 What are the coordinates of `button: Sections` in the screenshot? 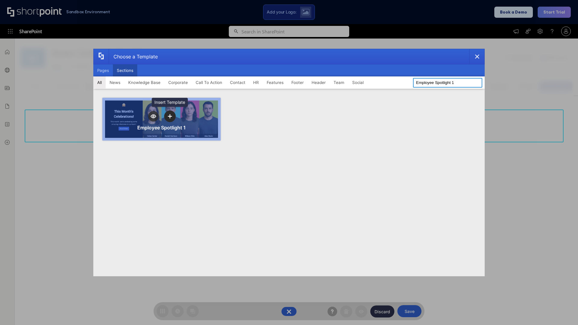 It's located at (125, 70).